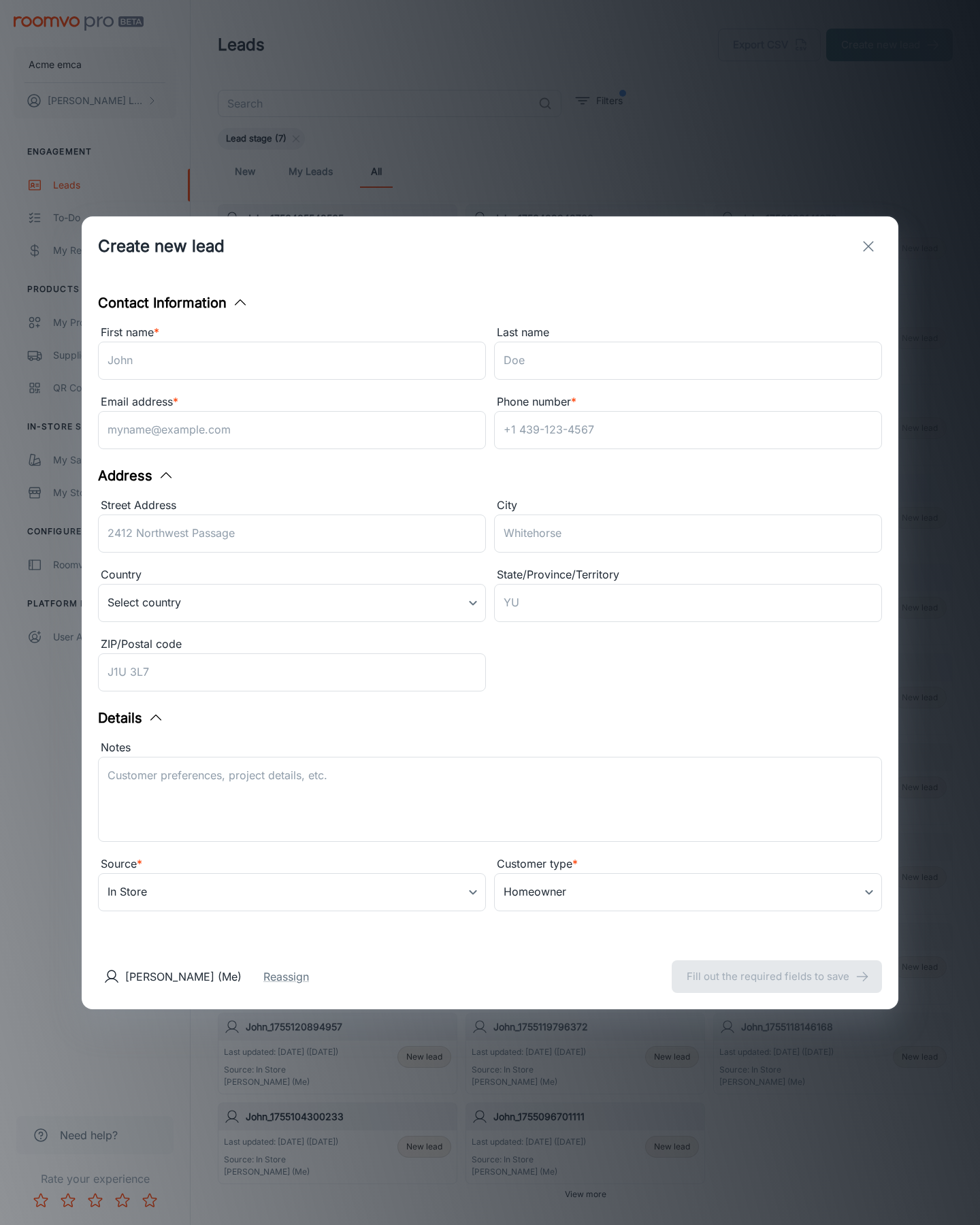 The width and height of the screenshot is (980, 1225). Describe the element at coordinates (292, 402) in the screenshot. I see `div: Email address` at that location.